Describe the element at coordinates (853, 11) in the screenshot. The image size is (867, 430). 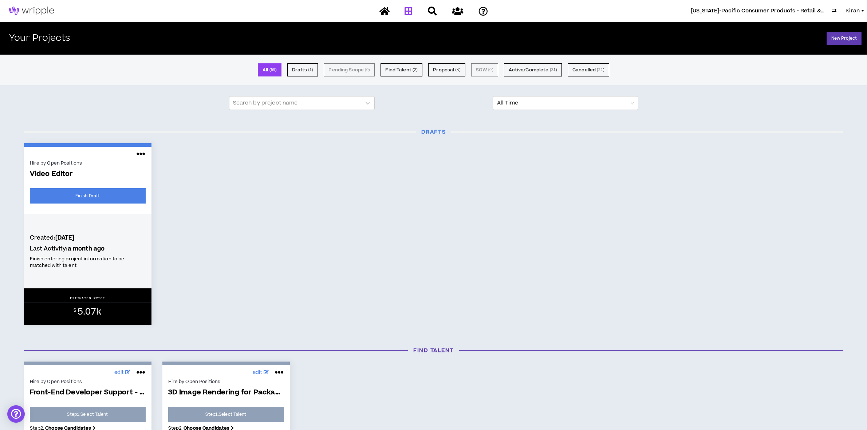
I see `span: Kiran` at that location.